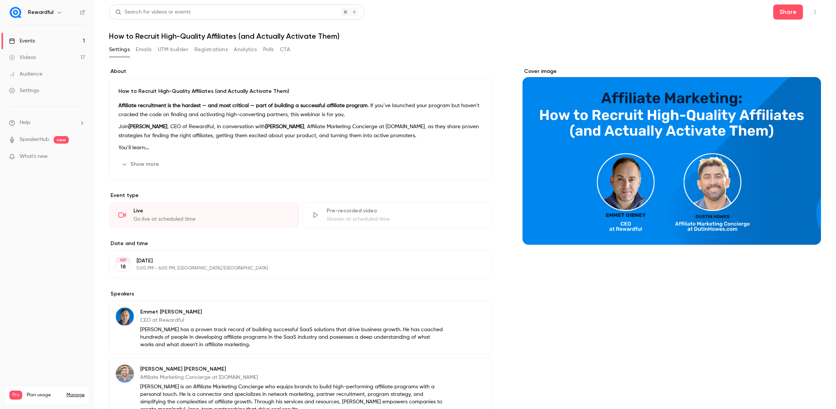 This screenshot has height=409, width=836. What do you see at coordinates (672, 156) in the screenshot?
I see `section: Cover image` at bounding box center [672, 156].